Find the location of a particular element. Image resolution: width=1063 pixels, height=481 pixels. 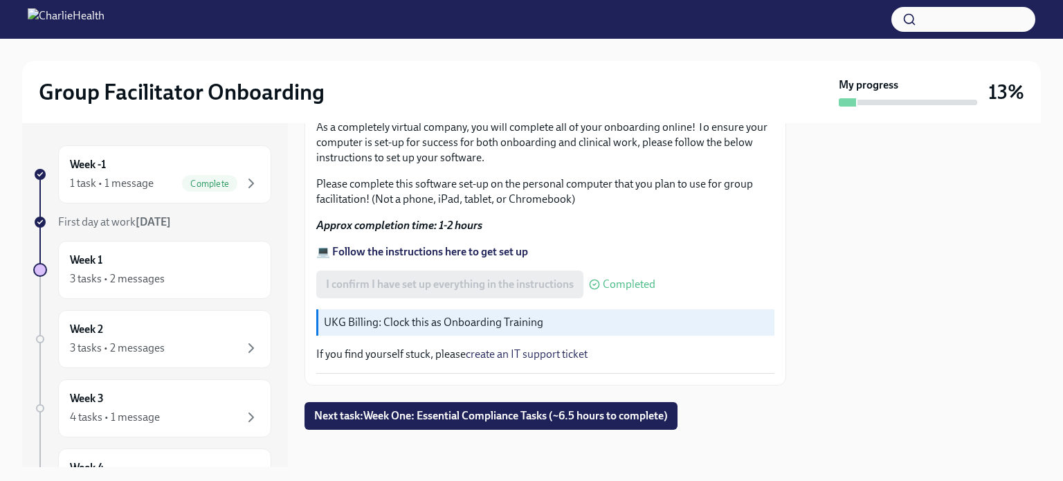

h6: Week 2 is located at coordinates (87, 329).